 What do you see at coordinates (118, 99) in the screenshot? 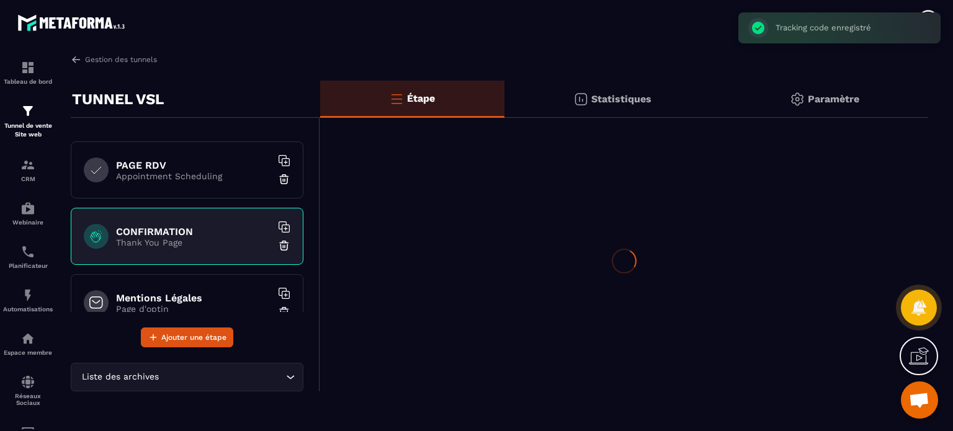
I see `p: TUNNEL VSL` at bounding box center [118, 99].